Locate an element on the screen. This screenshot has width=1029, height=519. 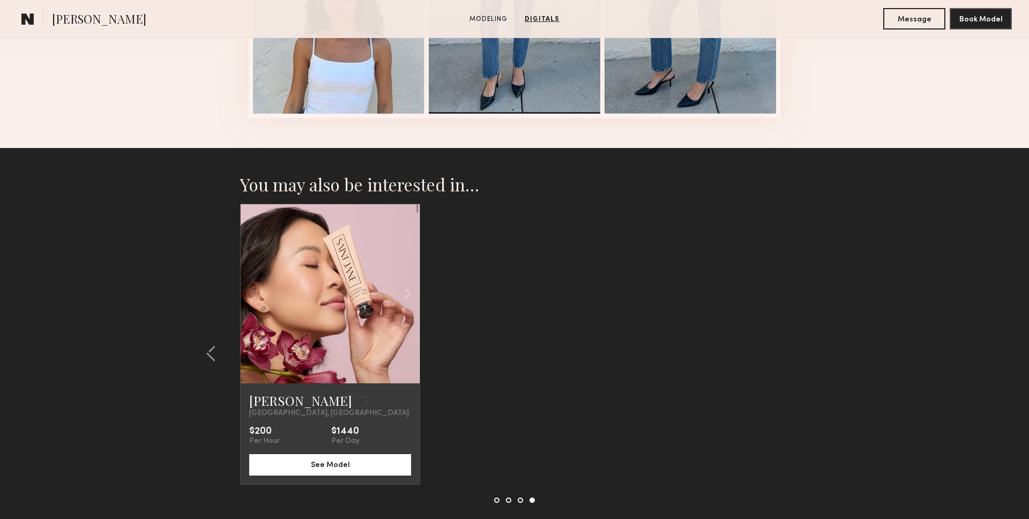
button: See Model is located at coordinates (330, 465).